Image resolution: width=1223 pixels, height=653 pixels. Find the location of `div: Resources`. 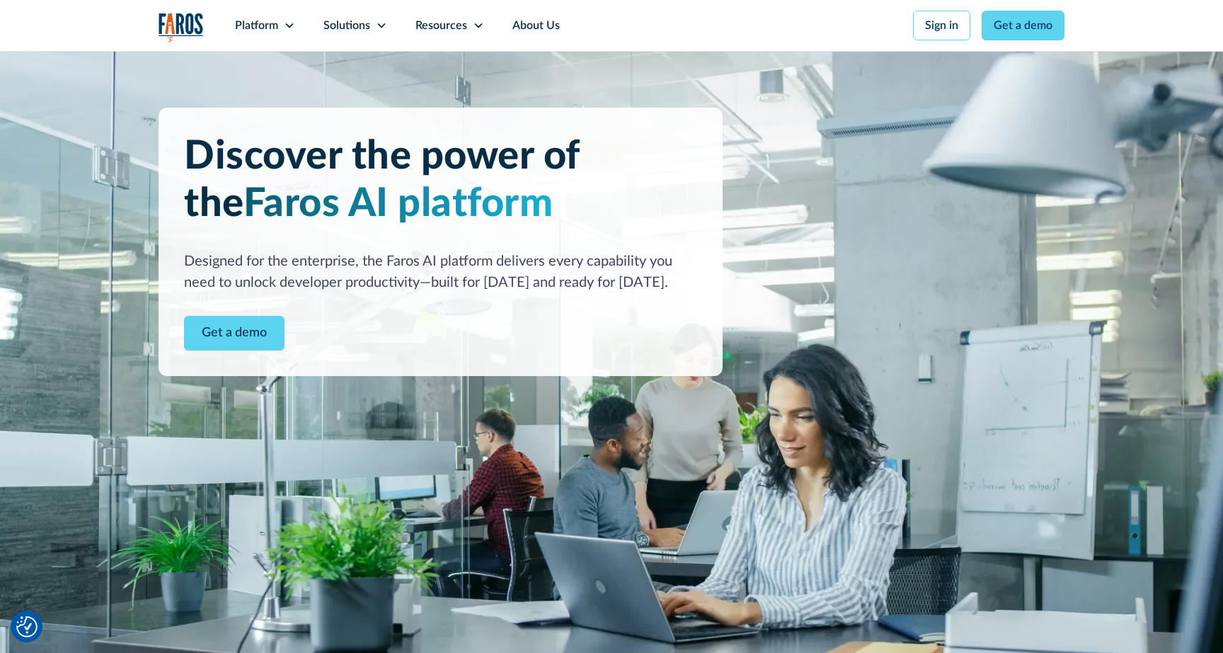

div: Resources is located at coordinates (441, 25).